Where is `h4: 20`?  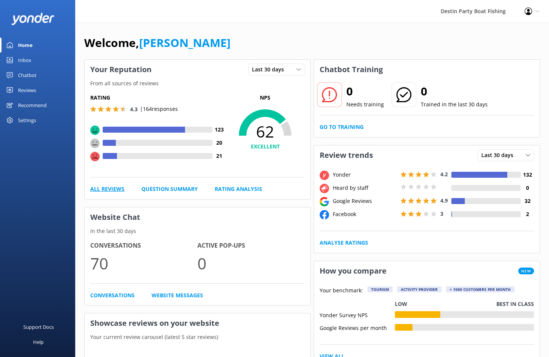
h4: 20 is located at coordinates (219, 143).